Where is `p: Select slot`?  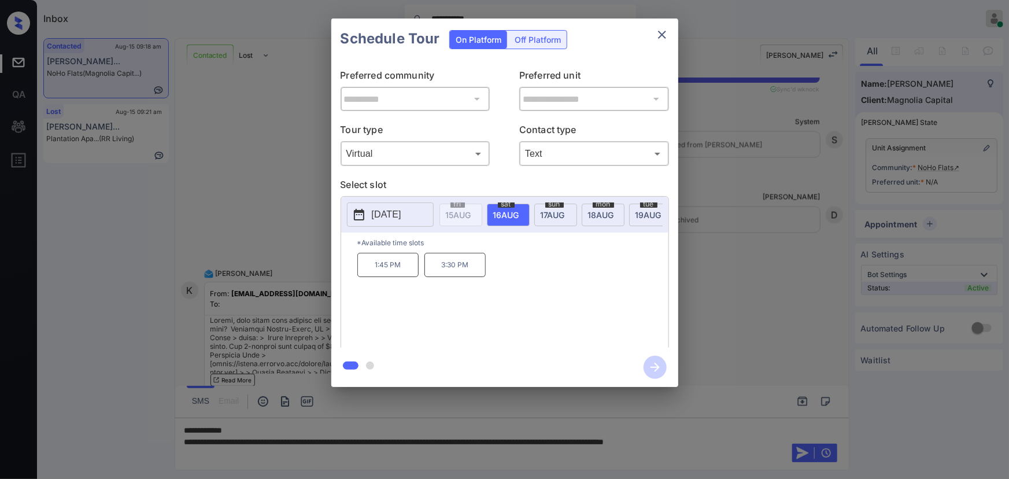
p: Select slot is located at coordinates (505, 187).